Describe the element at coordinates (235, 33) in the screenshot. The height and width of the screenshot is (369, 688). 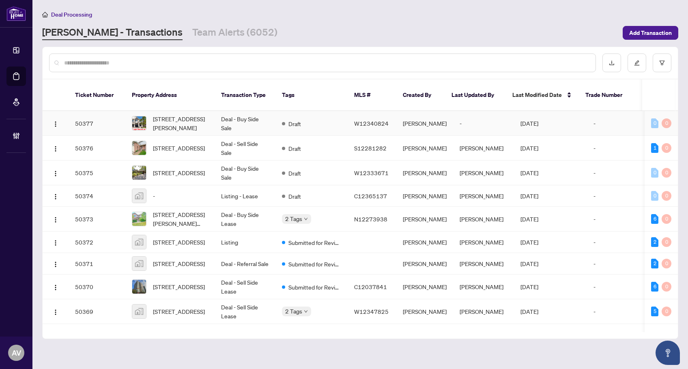
I see `a: Team Alerts (6052)` at that location.